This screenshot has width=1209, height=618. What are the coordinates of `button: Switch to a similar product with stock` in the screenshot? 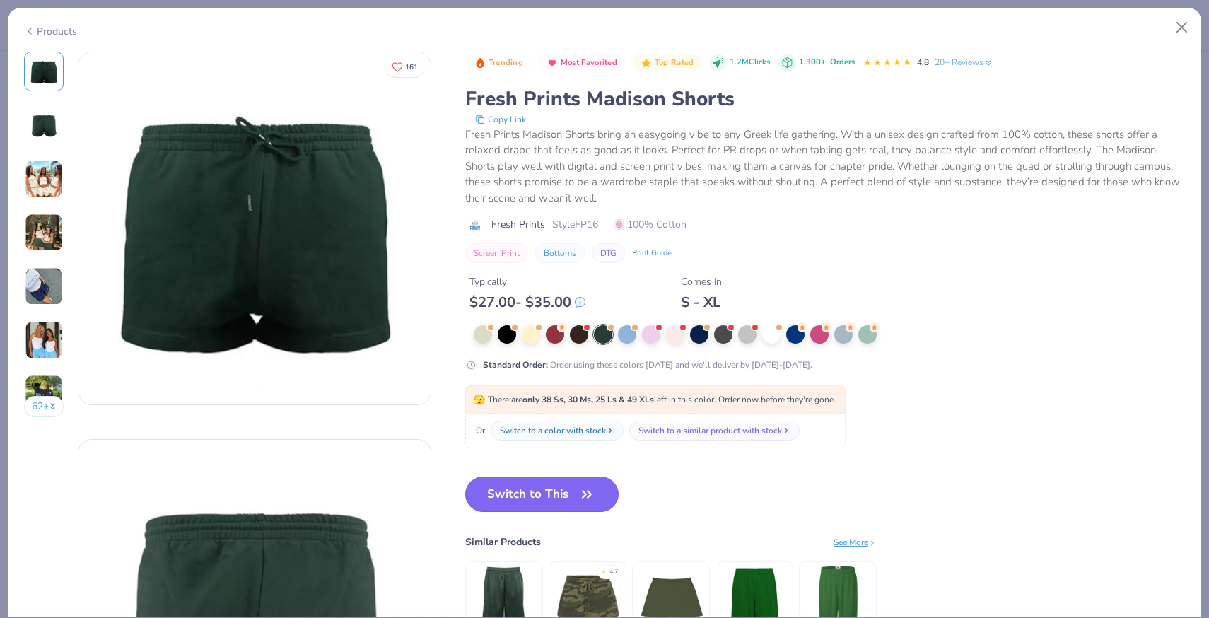 It's located at (714, 431).